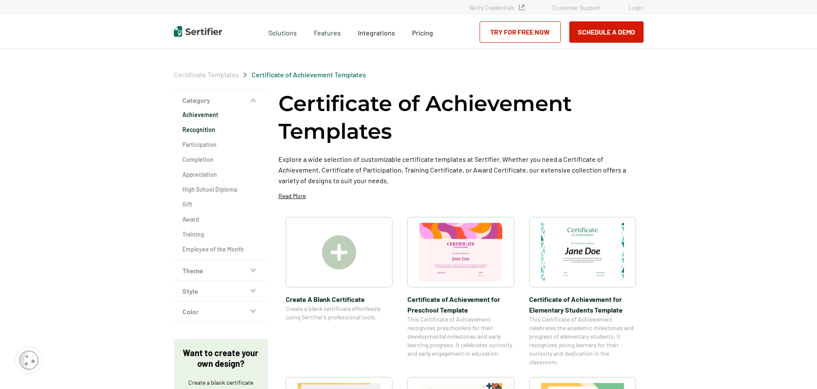  Describe the element at coordinates (327, 32) in the screenshot. I see `span: Features` at that location.